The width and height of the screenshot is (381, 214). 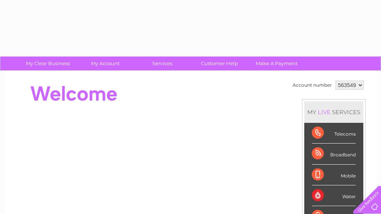 I want to click on div: Telecoms, so click(x=334, y=133).